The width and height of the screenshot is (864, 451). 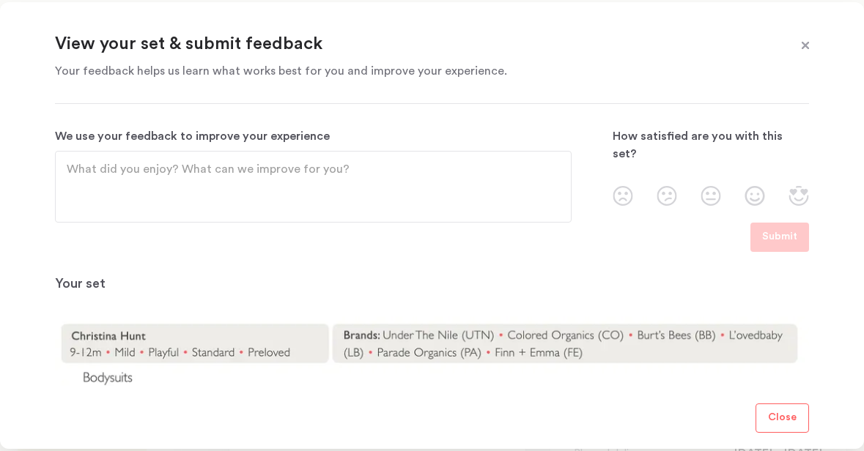 What do you see at coordinates (711, 145) in the screenshot?
I see `p: How satisfied are you with this set?` at bounding box center [711, 145].